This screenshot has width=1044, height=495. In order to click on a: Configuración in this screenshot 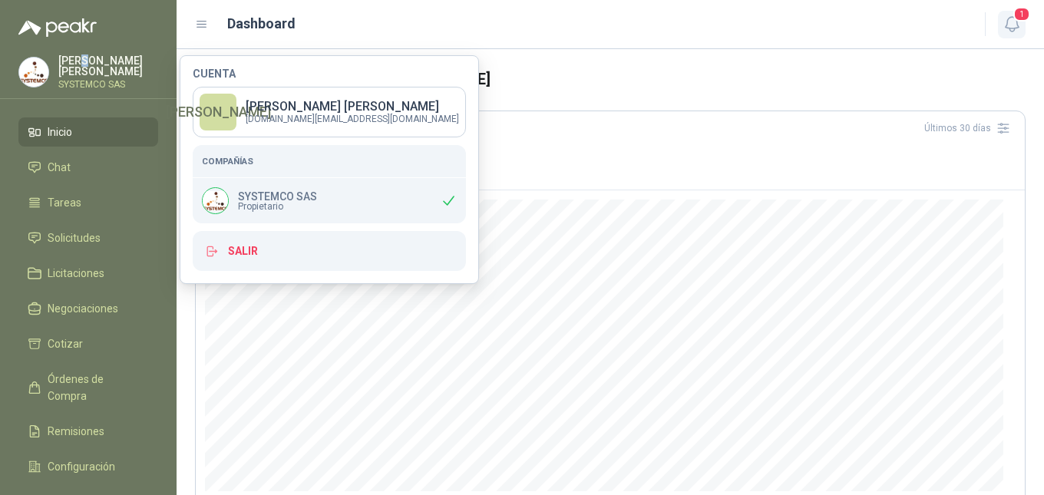, I will do `click(88, 467)`.